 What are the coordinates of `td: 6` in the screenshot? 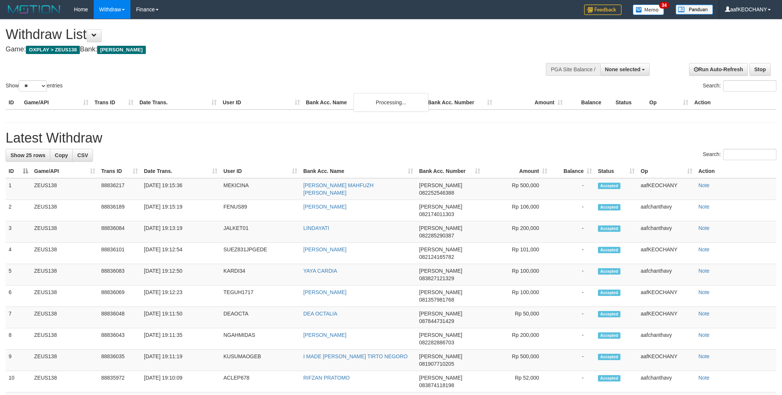 It's located at (18, 296).